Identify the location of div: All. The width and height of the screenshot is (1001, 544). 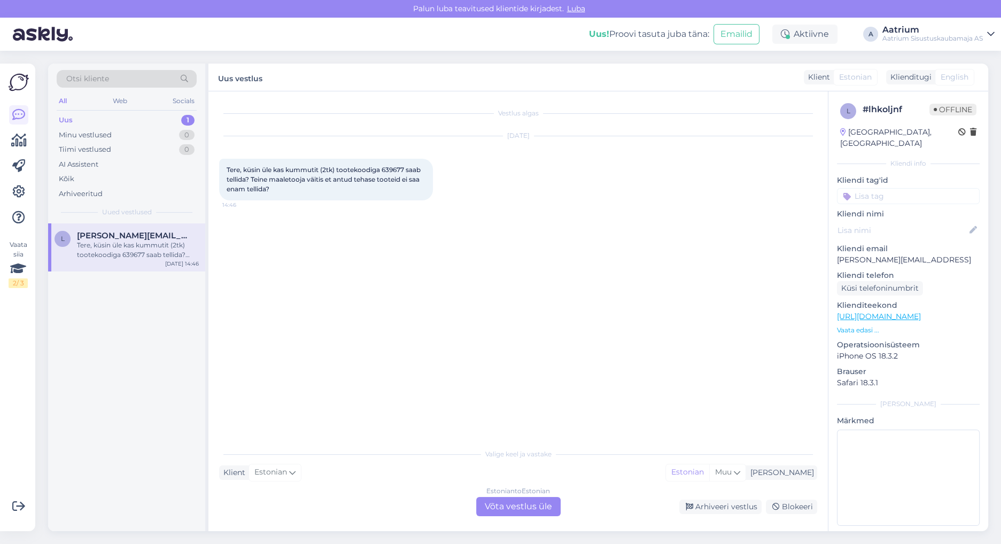
(63, 101).